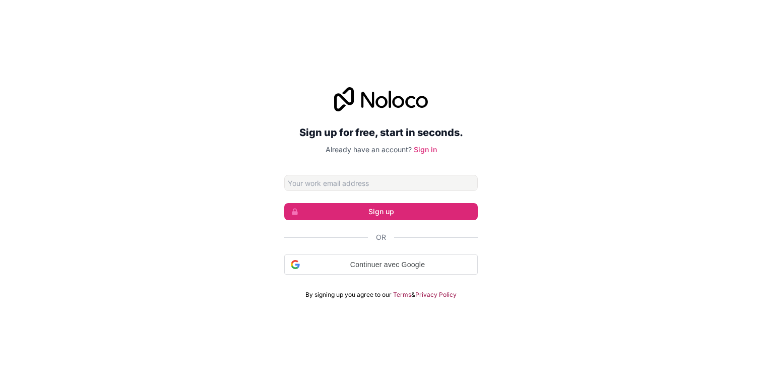 The height and width of the screenshot is (386, 762). What do you see at coordinates (425, 149) in the screenshot?
I see `a: Sign in` at bounding box center [425, 149].